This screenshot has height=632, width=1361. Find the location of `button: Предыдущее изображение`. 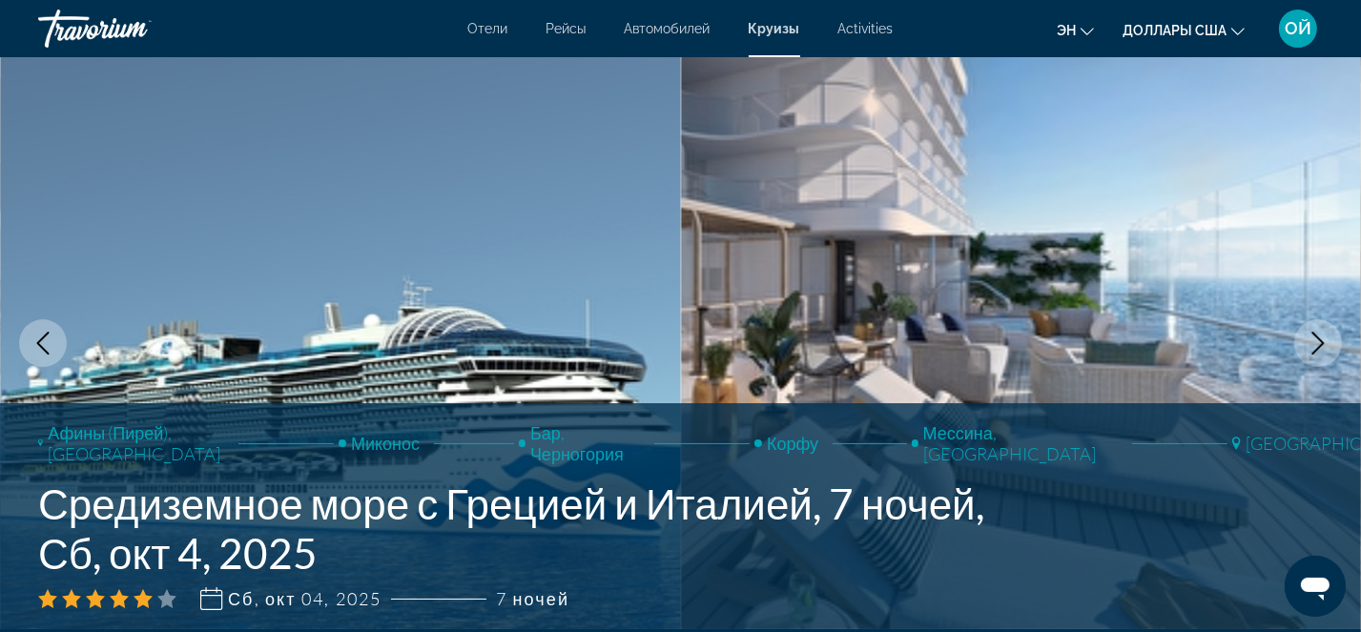

button: Предыдущее изображение is located at coordinates (43, 343).